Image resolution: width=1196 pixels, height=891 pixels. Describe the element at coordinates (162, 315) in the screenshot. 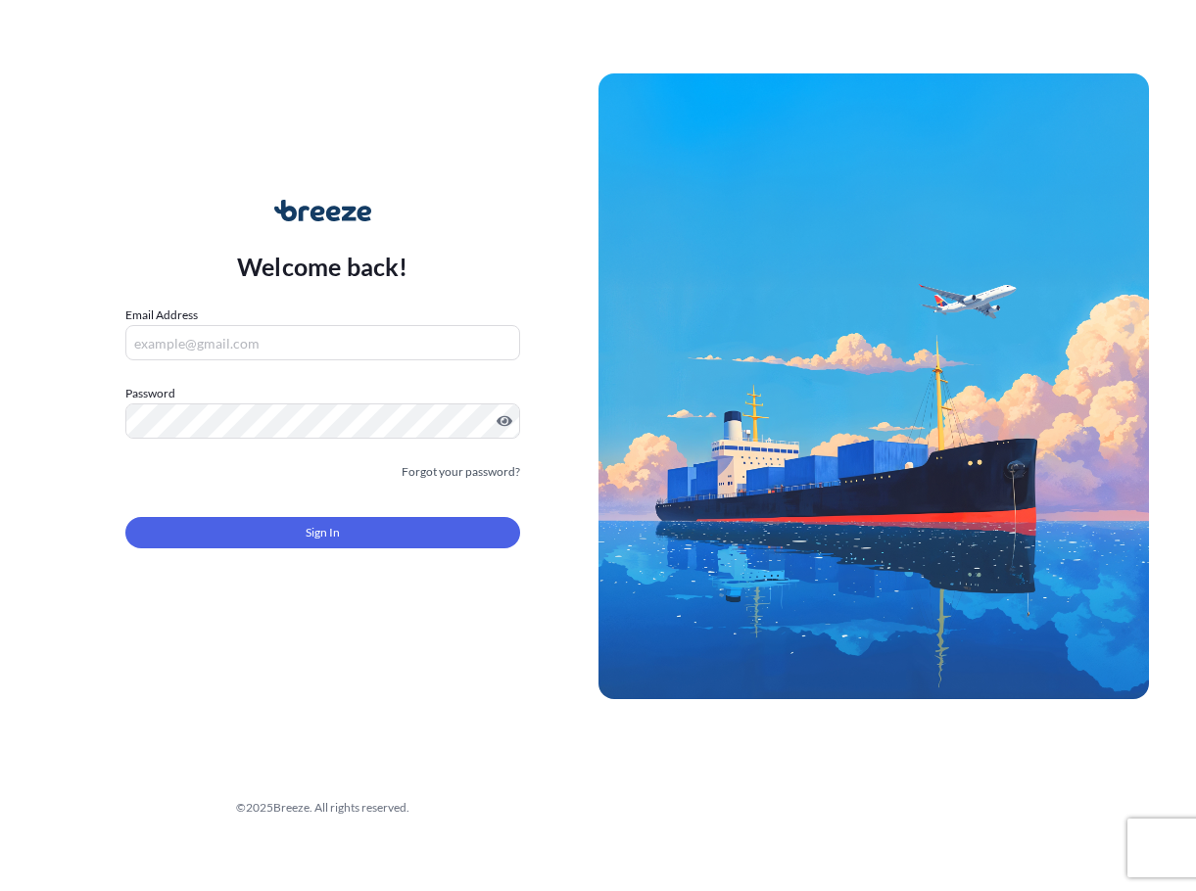

I see `label: Email Address` at that location.